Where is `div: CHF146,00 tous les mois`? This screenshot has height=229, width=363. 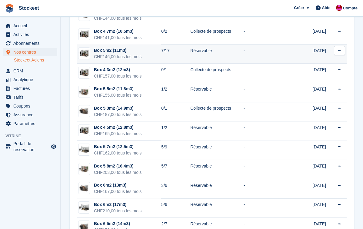 div: CHF146,00 tous les mois is located at coordinates (117, 57).